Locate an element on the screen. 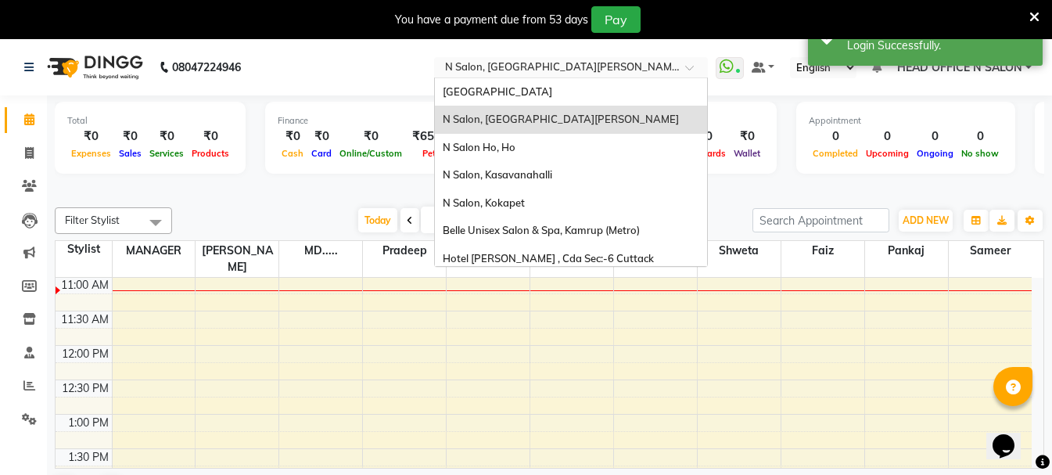 Image resolution: width=1052 pixels, height=475 pixels. span: HEAD OFFICE N SALON is located at coordinates (959, 67).